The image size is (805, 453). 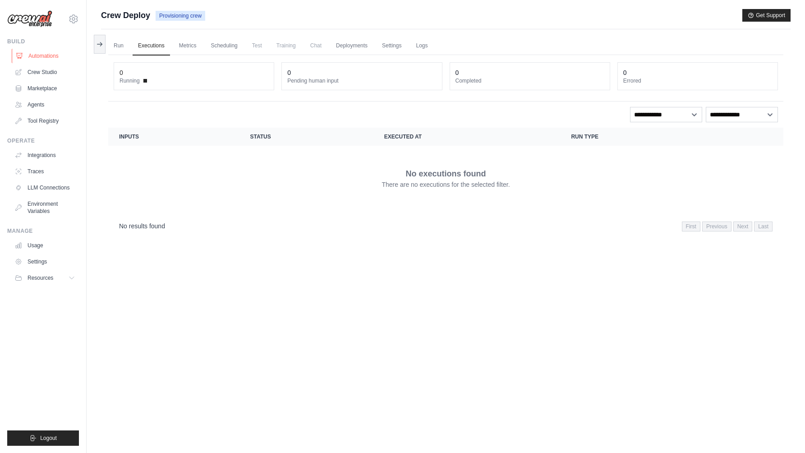 I want to click on a: Scheduling, so click(x=224, y=46).